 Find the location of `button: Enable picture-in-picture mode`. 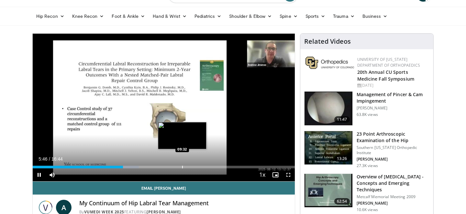

button: Enable picture-in-picture mode is located at coordinates (276, 175).